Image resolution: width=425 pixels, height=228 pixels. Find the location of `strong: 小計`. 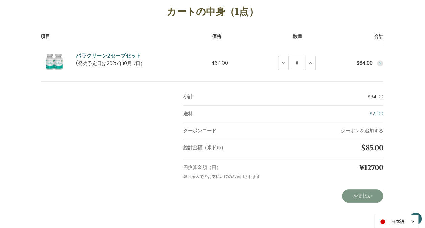

strong: 小計 is located at coordinates (188, 97).